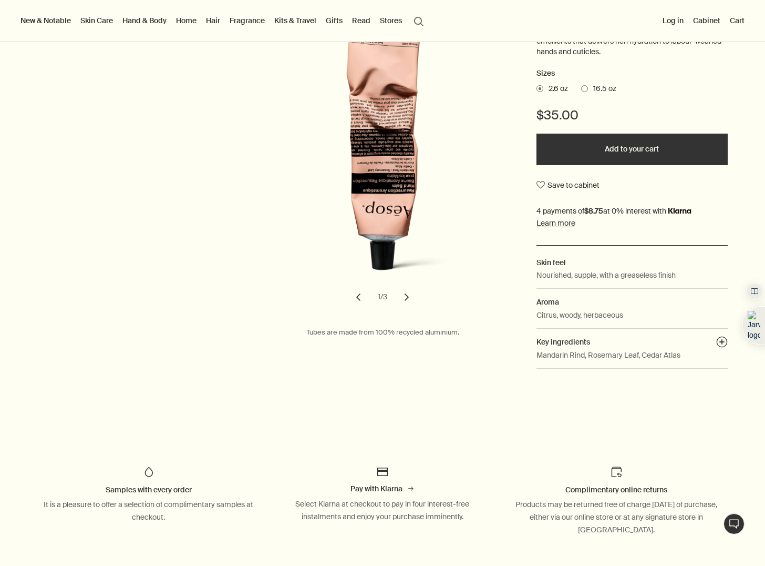 The height and width of the screenshot is (566, 765). Describe the element at coordinates (97, 21) in the screenshot. I see `a: Skin Care` at that location.